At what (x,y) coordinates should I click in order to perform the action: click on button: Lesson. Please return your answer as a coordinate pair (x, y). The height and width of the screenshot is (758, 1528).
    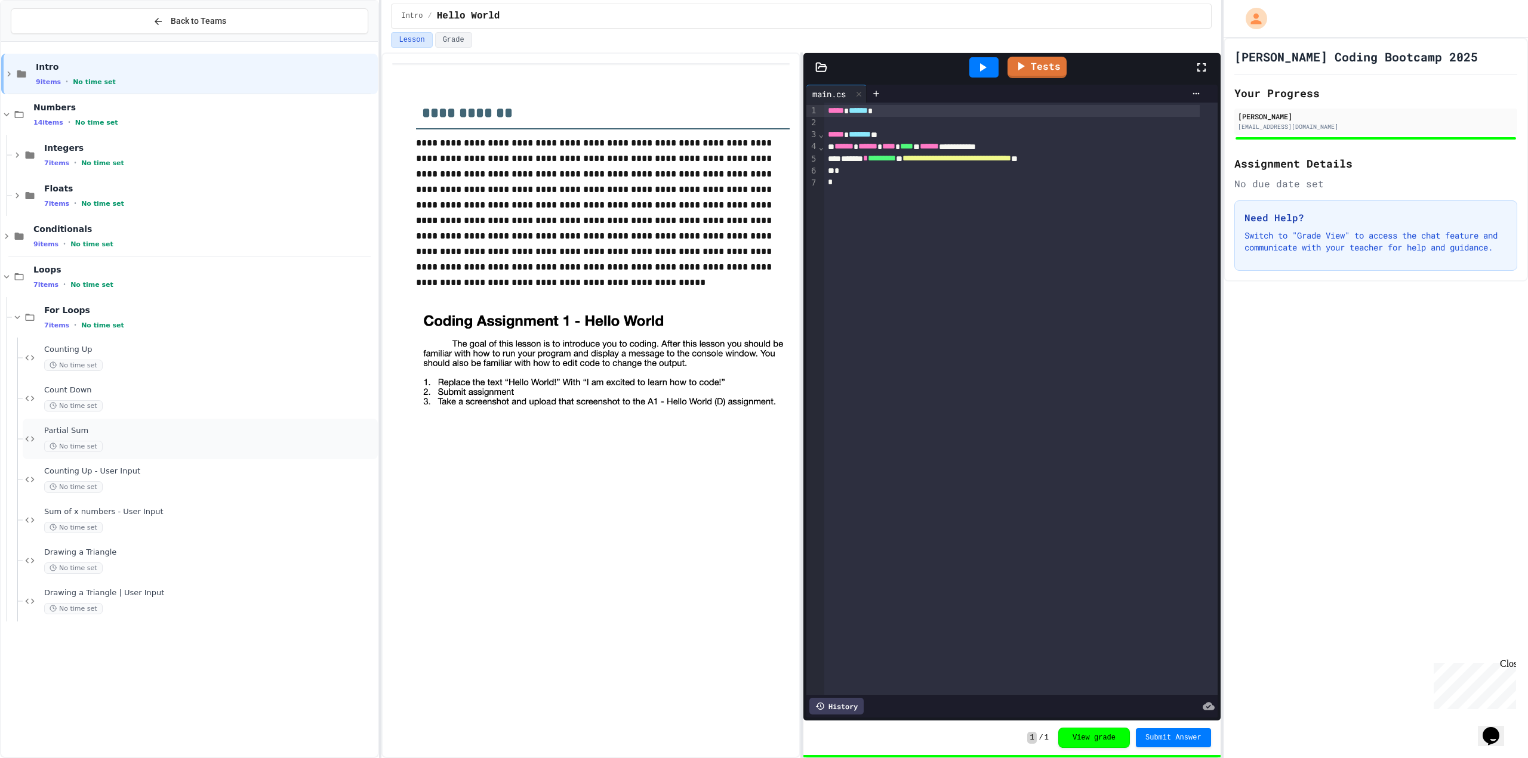
    Looking at the image, I should click on (411, 40).